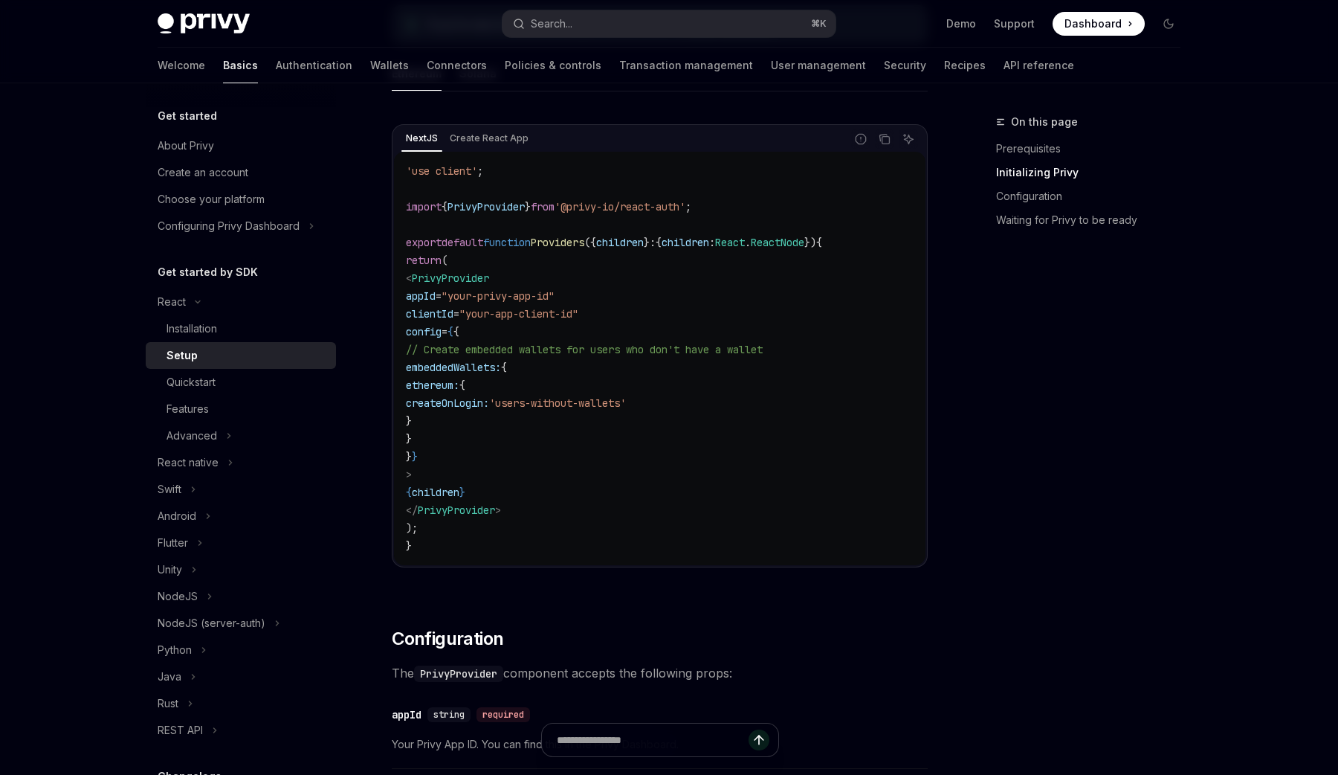 The height and width of the screenshot is (775, 1338). What do you see at coordinates (965, 65) in the screenshot?
I see `a: Recipes` at bounding box center [965, 65].